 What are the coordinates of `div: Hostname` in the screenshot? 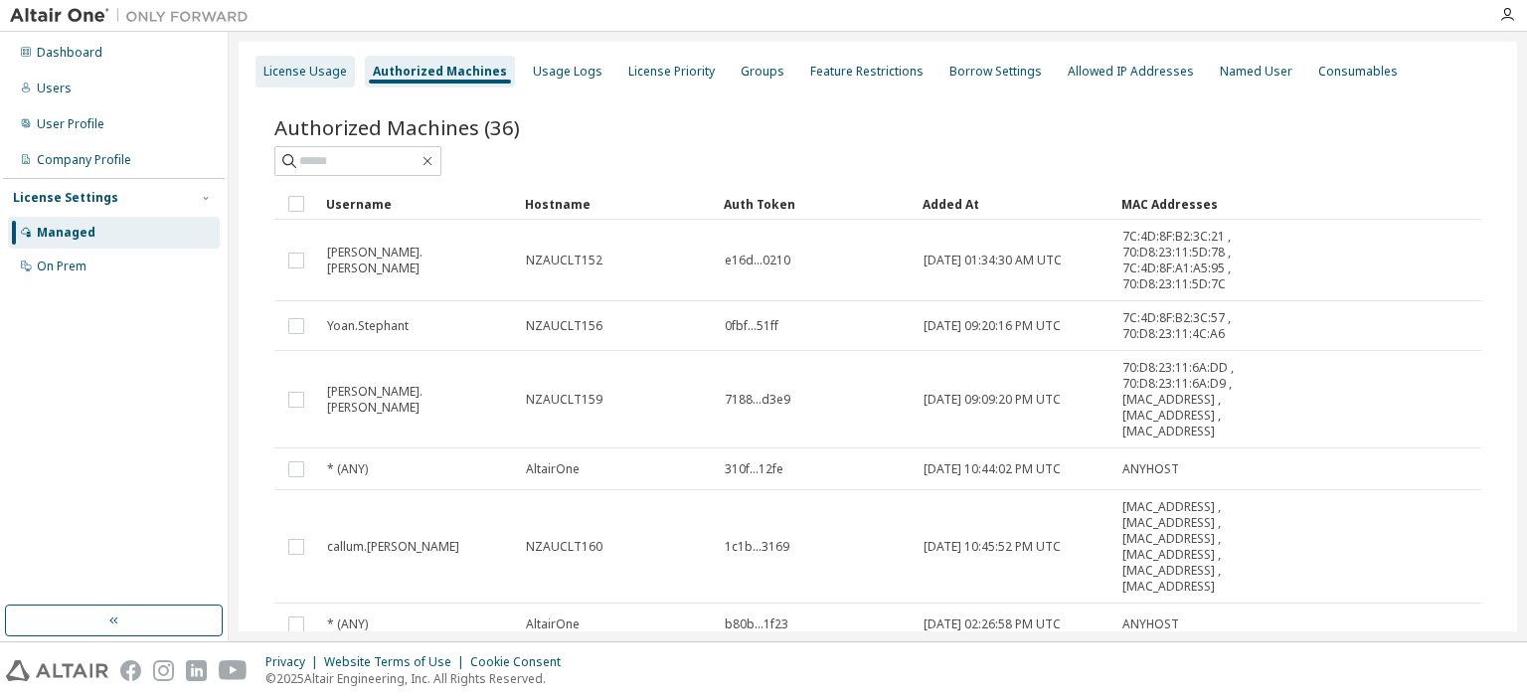 It's located at (616, 204).